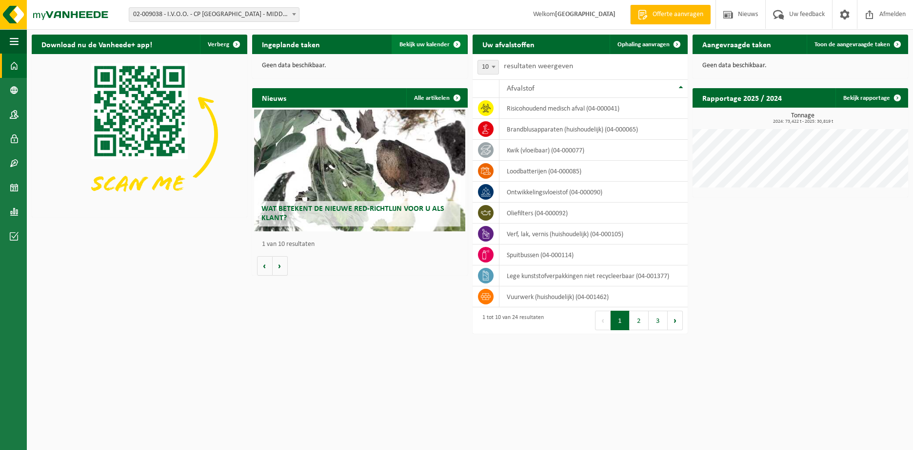 This screenshot has width=913, height=450. Describe the element at coordinates (429, 44) in the screenshot. I see `a: Bekijk uw kalender` at that location.